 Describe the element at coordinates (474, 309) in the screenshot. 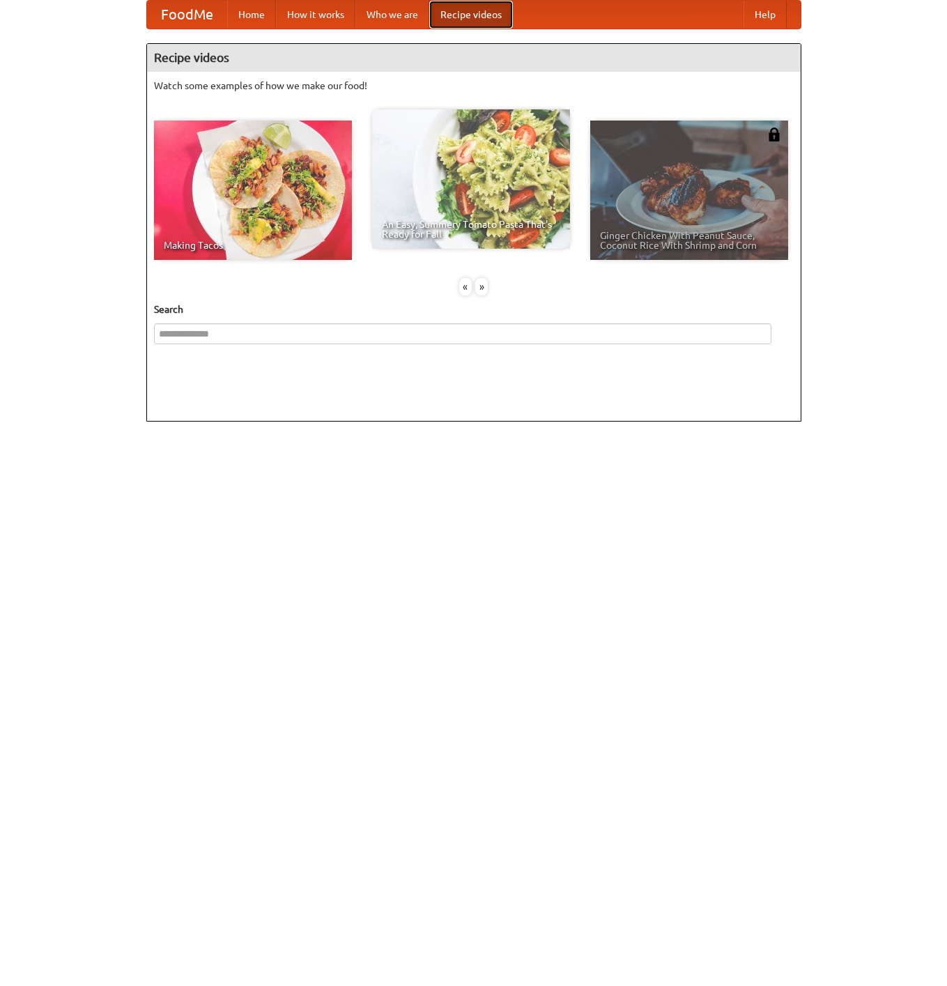

I see `h5: Search` at that location.